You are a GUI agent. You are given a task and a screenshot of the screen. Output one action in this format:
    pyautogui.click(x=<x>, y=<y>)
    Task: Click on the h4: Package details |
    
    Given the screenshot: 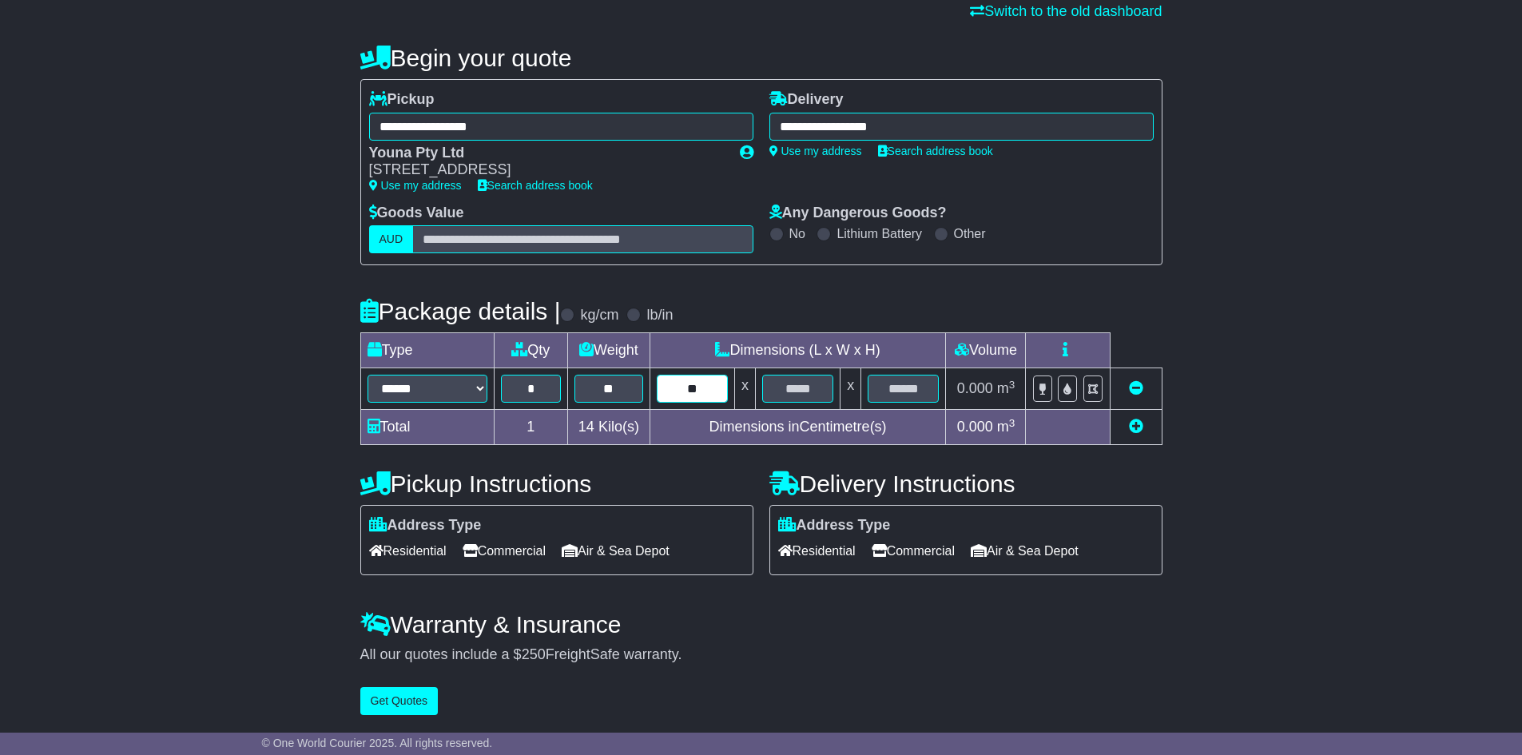 What is the action you would take?
    pyautogui.click(x=460, y=311)
    